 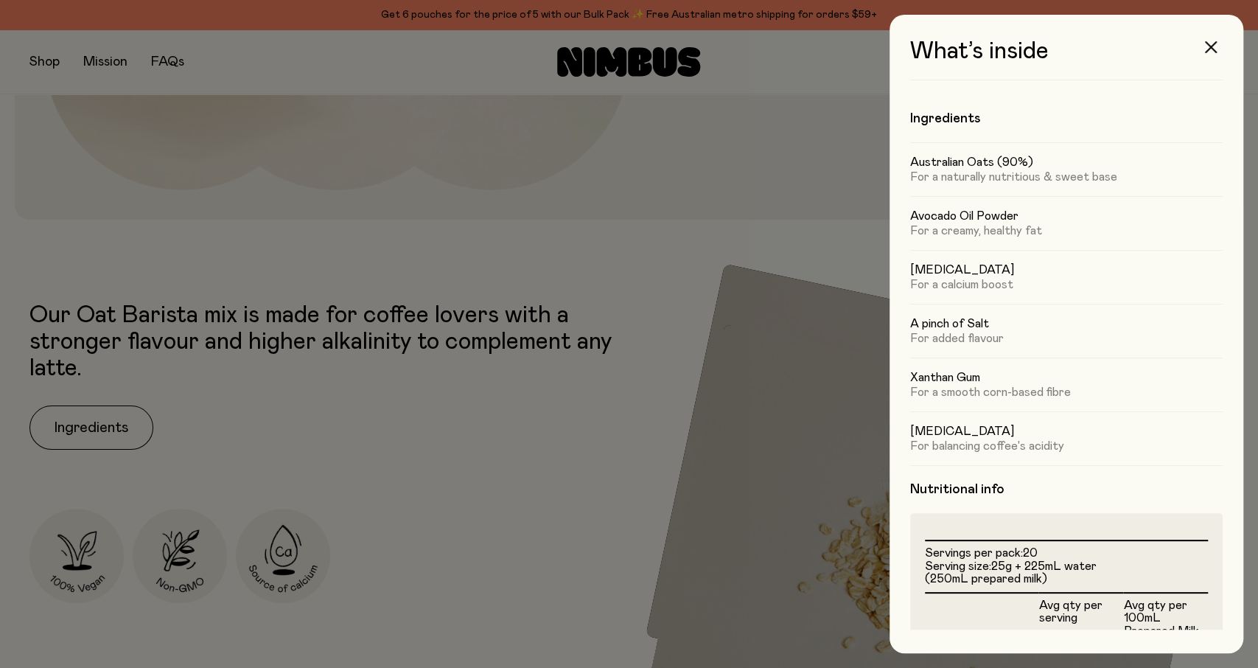 I want to click on p: For a calcium boost, so click(x=1066, y=284).